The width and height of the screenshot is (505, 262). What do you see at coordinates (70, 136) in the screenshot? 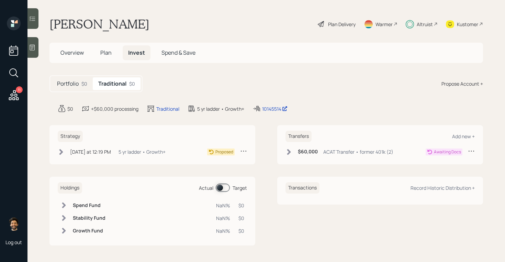
I see `h6: Strategy` at bounding box center [70, 136].